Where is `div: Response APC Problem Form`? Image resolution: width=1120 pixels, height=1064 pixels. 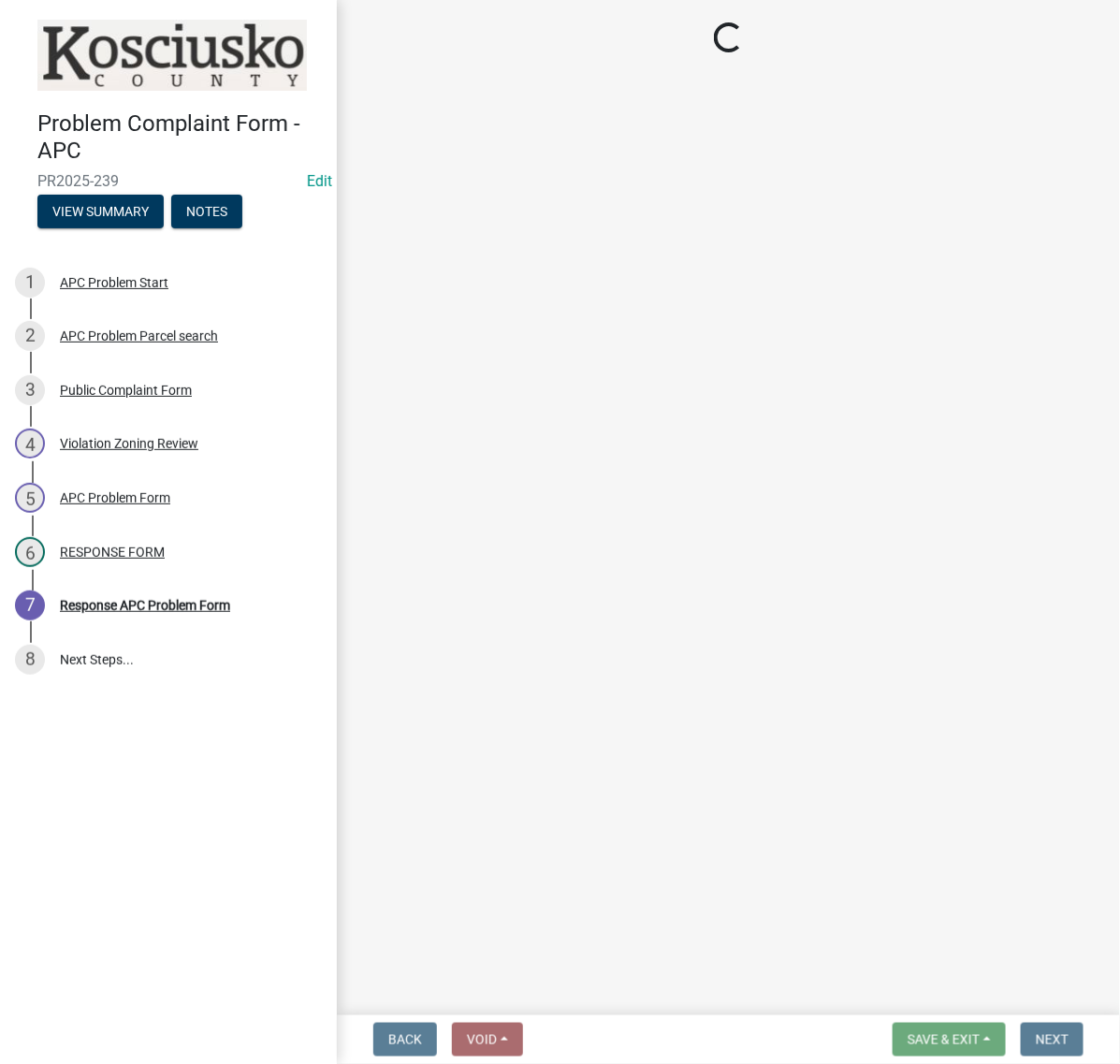 div: Response APC Problem Form is located at coordinates (145, 606).